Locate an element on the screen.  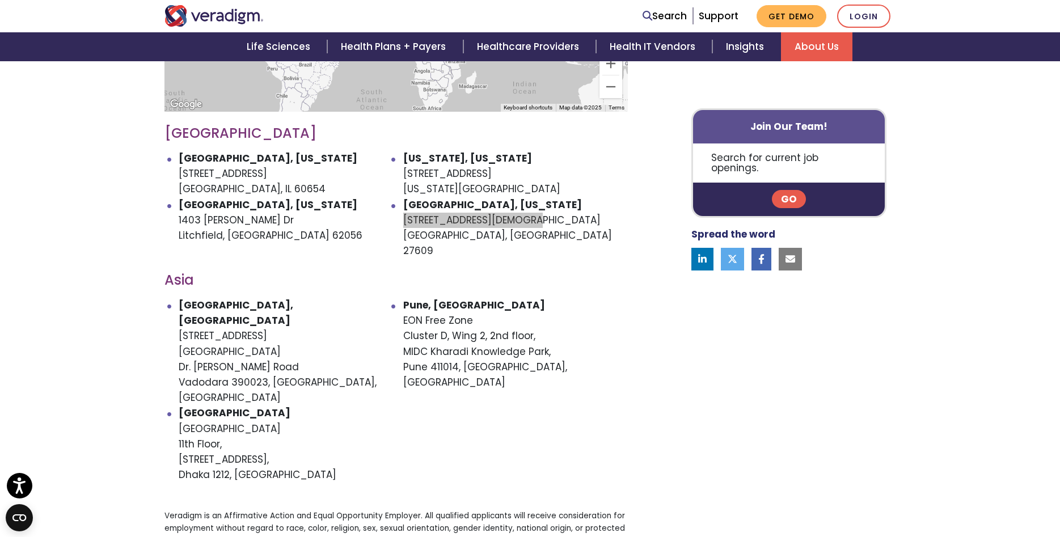
a: Health Plans + Payers is located at coordinates (395, 47).